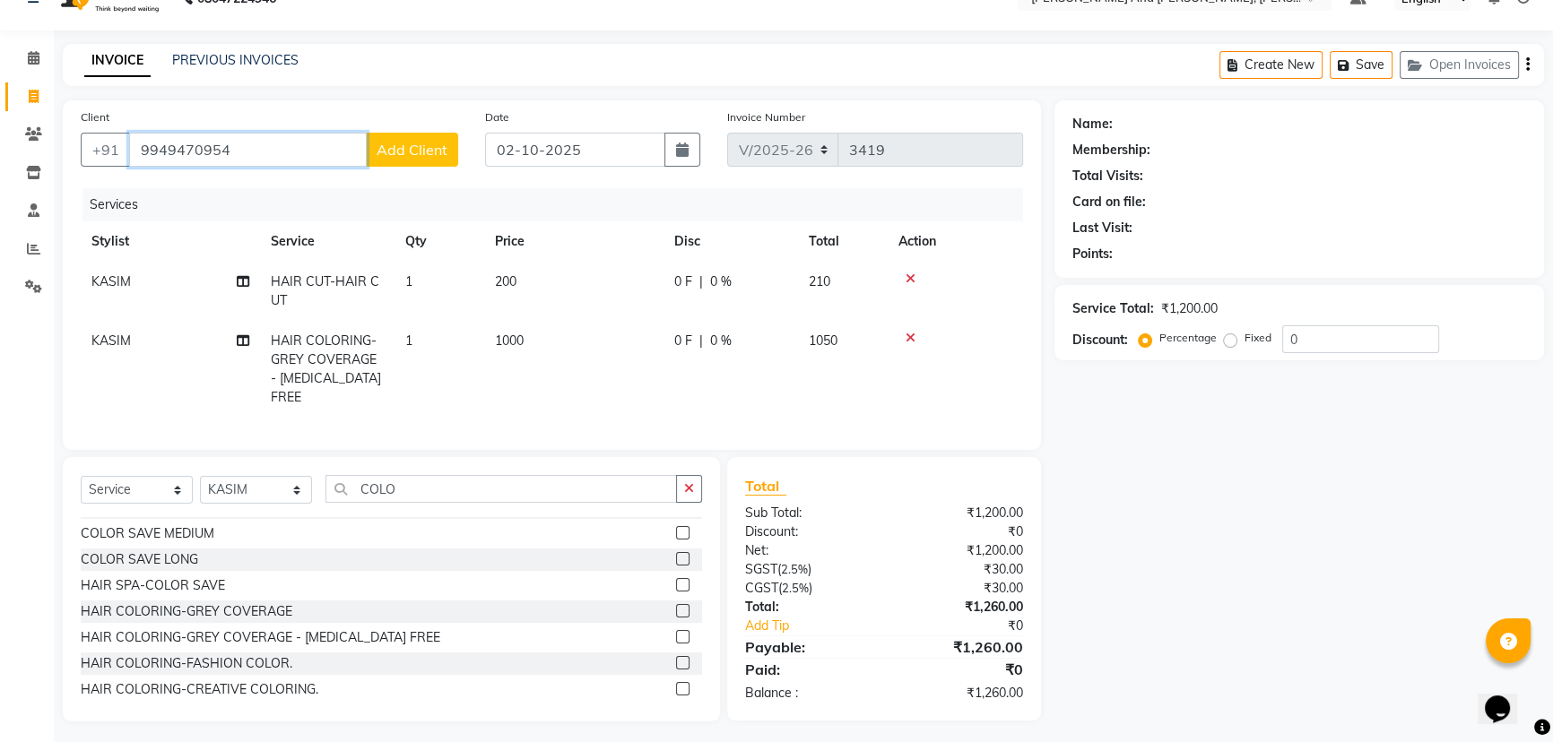 The height and width of the screenshot is (742, 1553). What do you see at coordinates (117, 61) in the screenshot?
I see `a: INVOICE` at bounding box center [117, 61].